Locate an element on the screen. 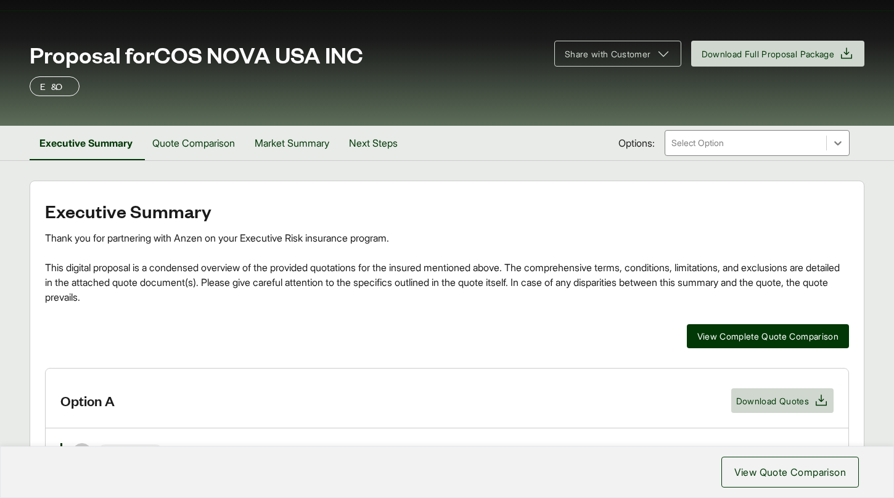 The height and width of the screenshot is (498, 894). span: E&O - Surplus is located at coordinates (130, 453).